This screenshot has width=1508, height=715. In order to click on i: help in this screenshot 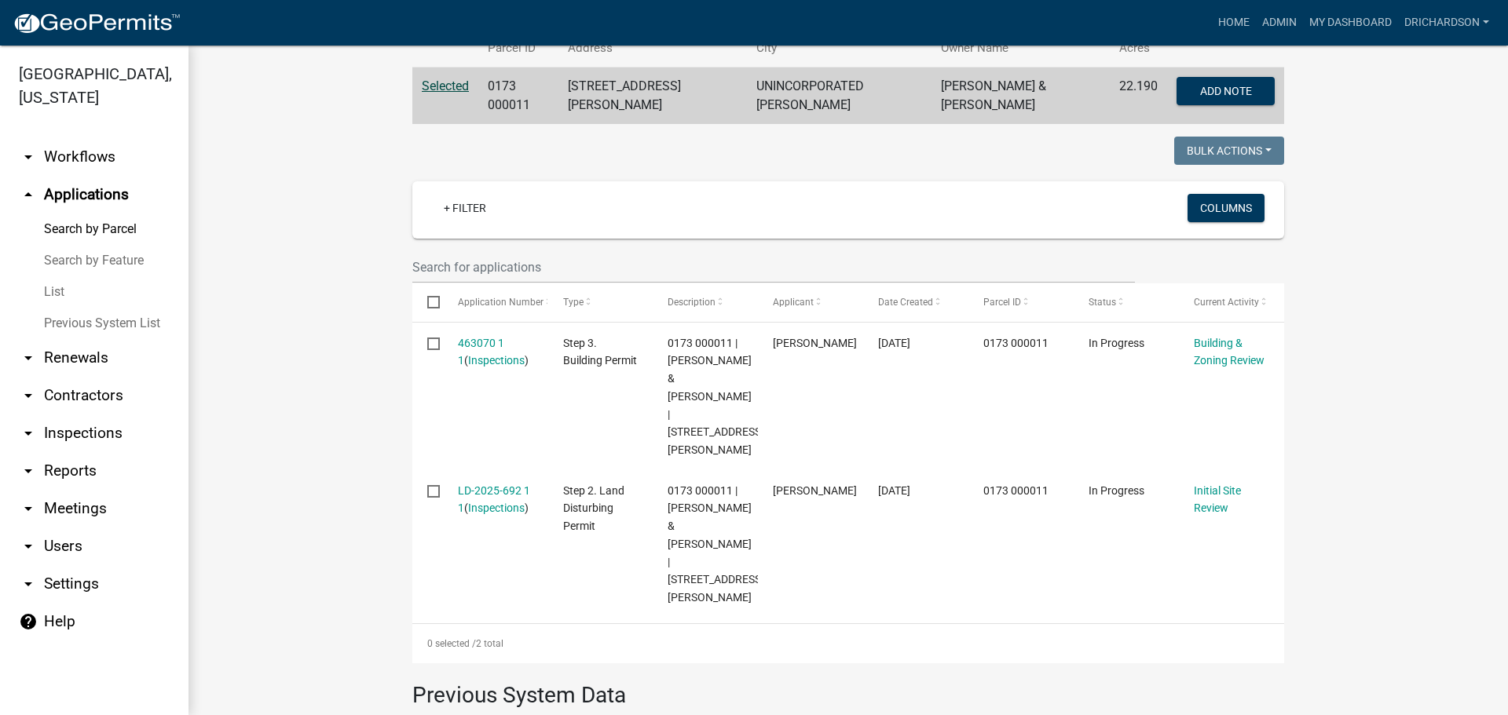, I will do `click(28, 622)`.